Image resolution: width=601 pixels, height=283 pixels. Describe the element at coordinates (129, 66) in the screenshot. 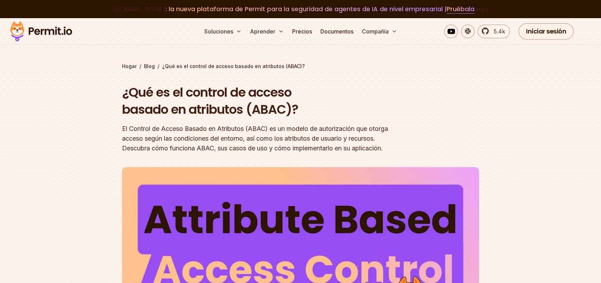

I see `a: Hogar` at that location.